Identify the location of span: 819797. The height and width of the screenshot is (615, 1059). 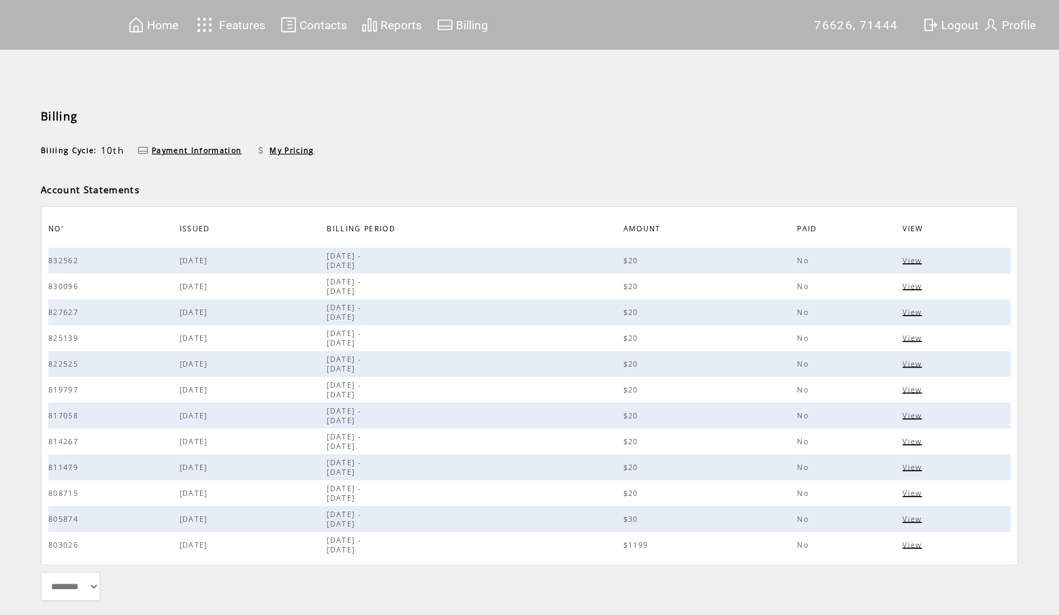
(65, 390).